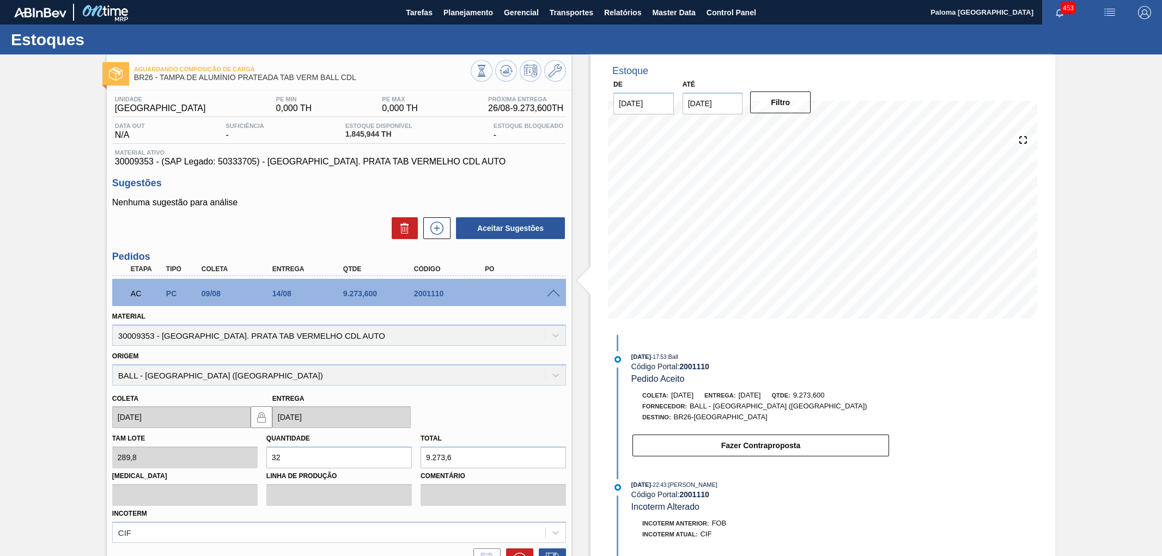  What do you see at coordinates (780, 395) in the screenshot?
I see `span: Qtde:` at bounding box center [780, 395].